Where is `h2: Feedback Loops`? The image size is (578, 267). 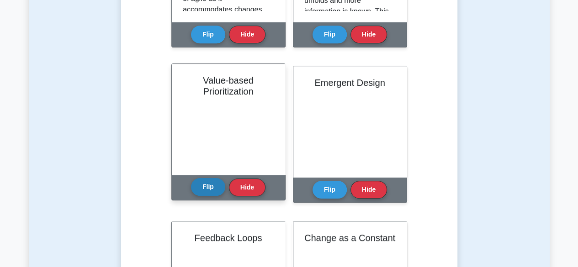
h2: Feedback Loops is located at coordinates (228, 238).